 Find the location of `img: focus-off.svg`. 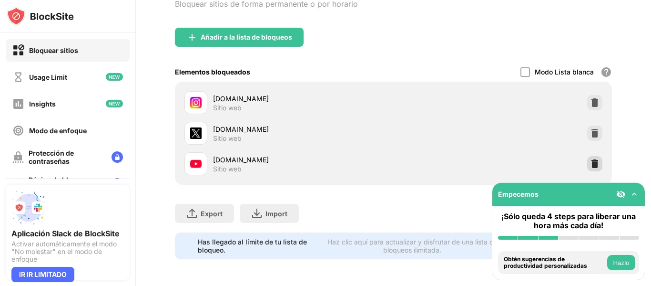

img: focus-off.svg is located at coordinates (18, 130).